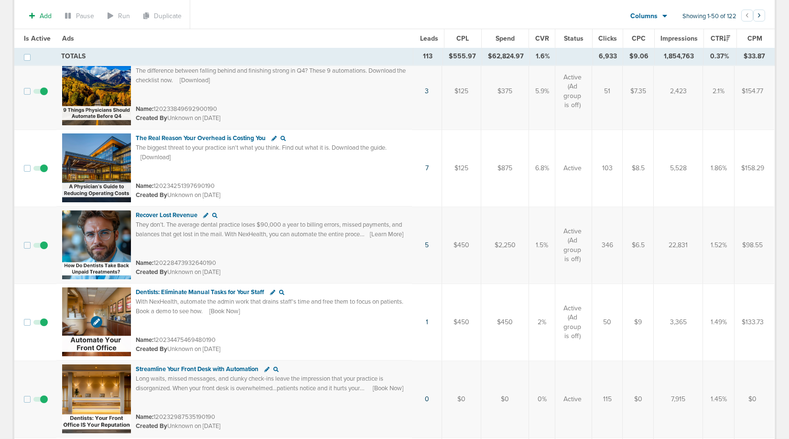  Describe the element at coordinates (427, 168) in the screenshot. I see `a: 7` at that location.